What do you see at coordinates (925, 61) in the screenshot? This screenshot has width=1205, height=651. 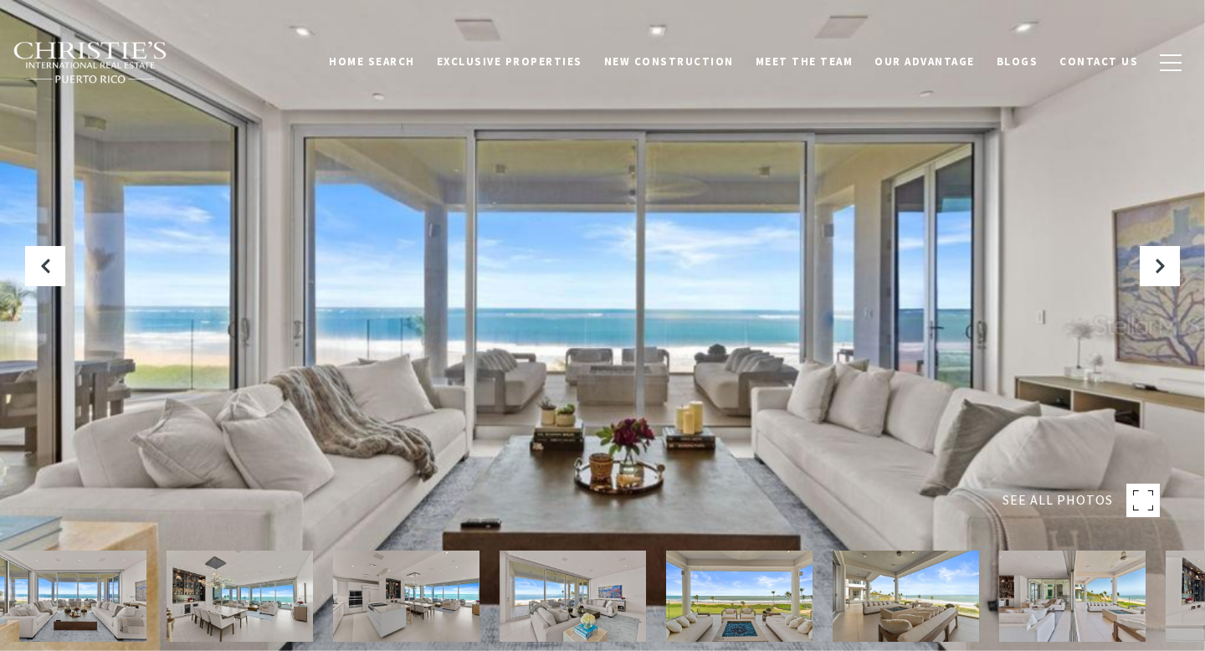 I see `span: Our Advantage` at bounding box center [925, 61].